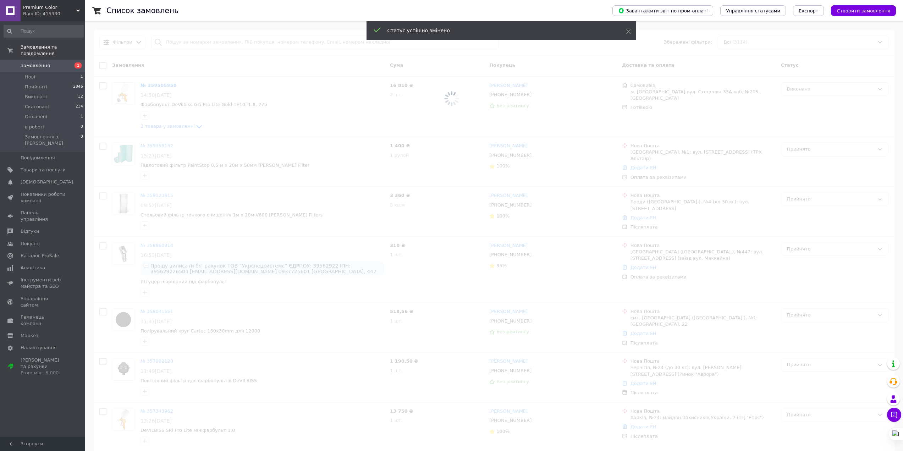 The image size is (903, 451). Describe the element at coordinates (36, 87) in the screenshot. I see `span: Прийняті` at that location.